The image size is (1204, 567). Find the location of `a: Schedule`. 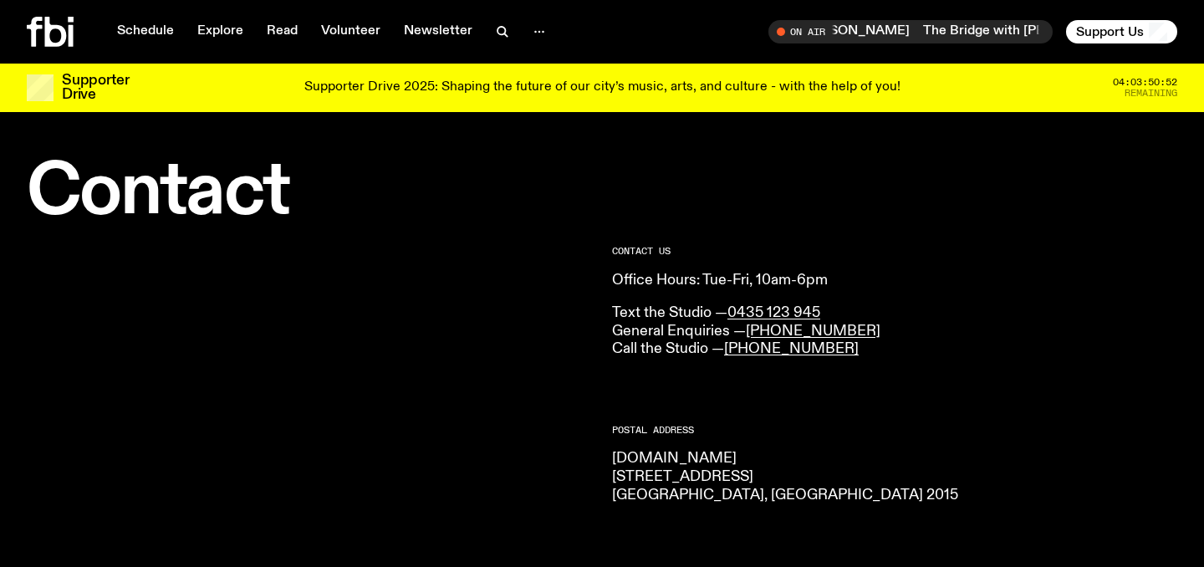

a: Schedule is located at coordinates (145, 32).